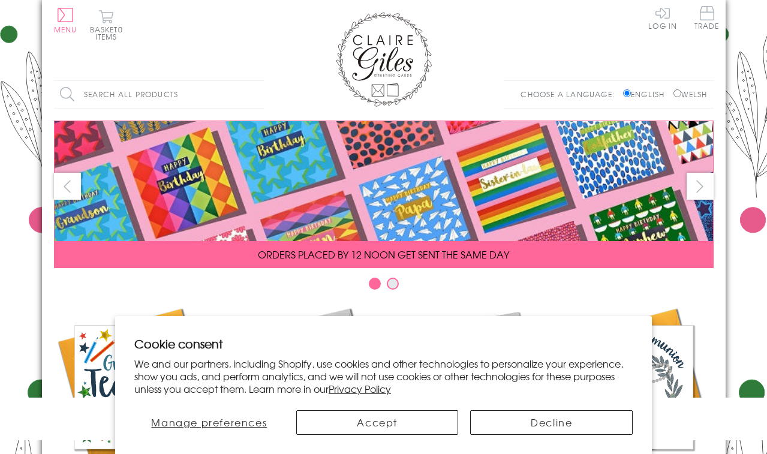 The height and width of the screenshot is (454, 767). I want to click on span: Menu, so click(65, 29).